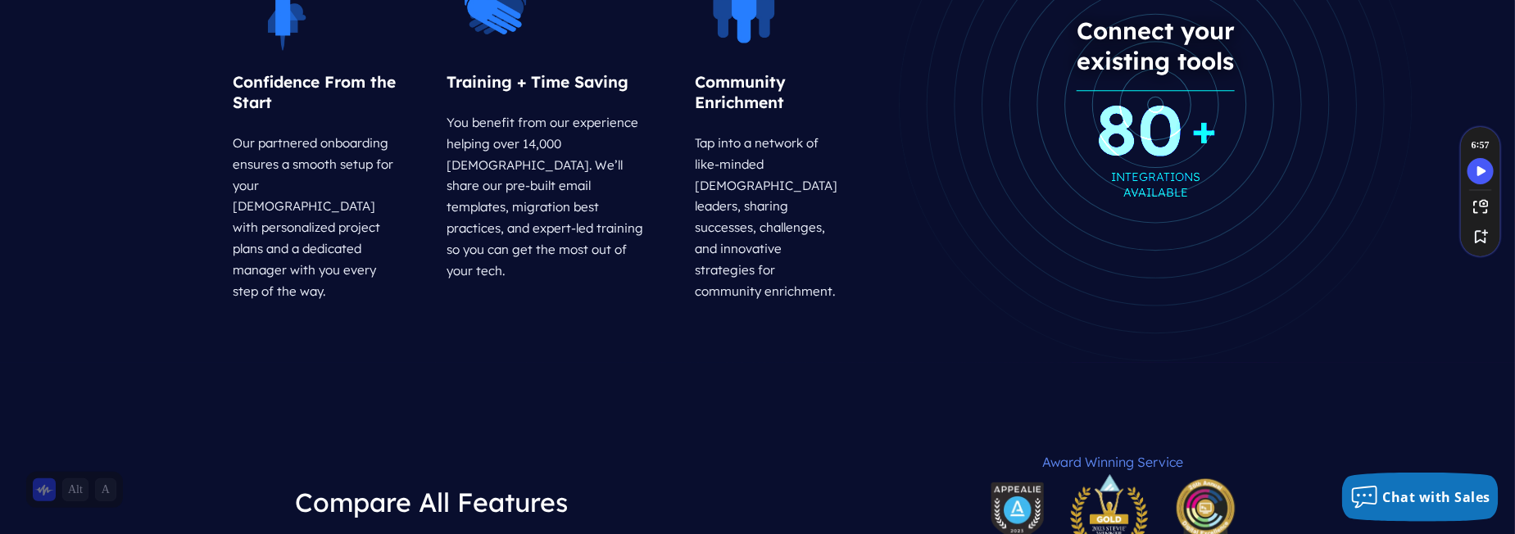  I want to click on span: Chat with Sales, so click(1437, 497).